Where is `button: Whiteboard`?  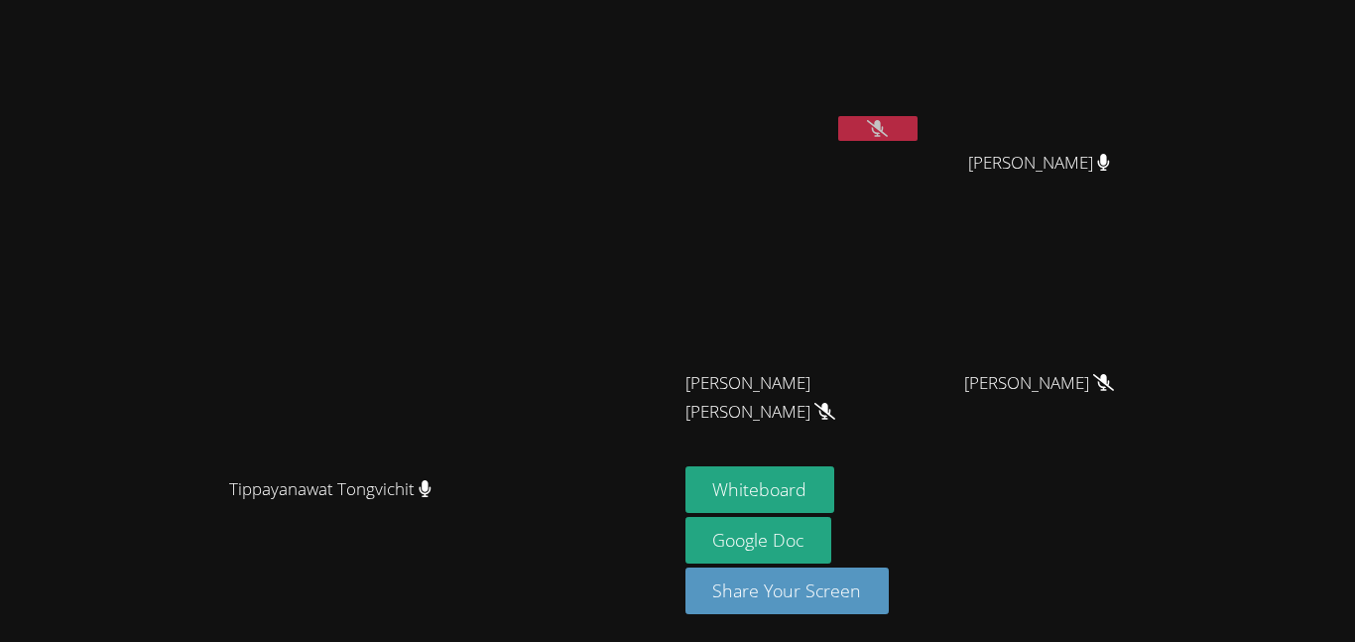 button: Whiteboard is located at coordinates (760, 489).